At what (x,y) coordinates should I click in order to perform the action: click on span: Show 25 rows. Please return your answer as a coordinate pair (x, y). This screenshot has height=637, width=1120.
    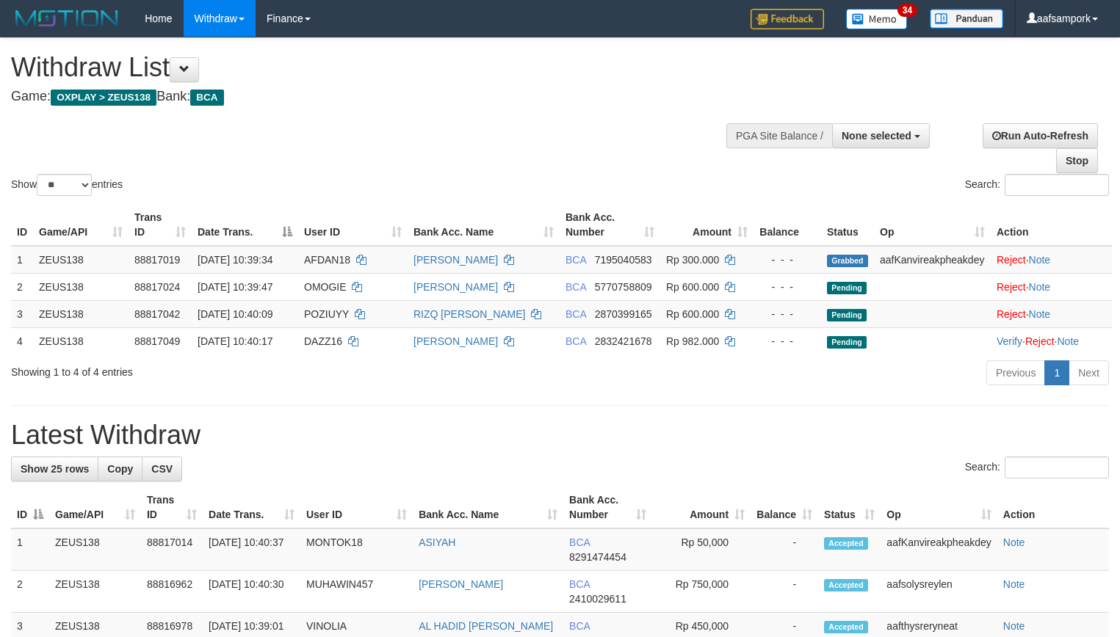
    Looking at the image, I should click on (54, 469).